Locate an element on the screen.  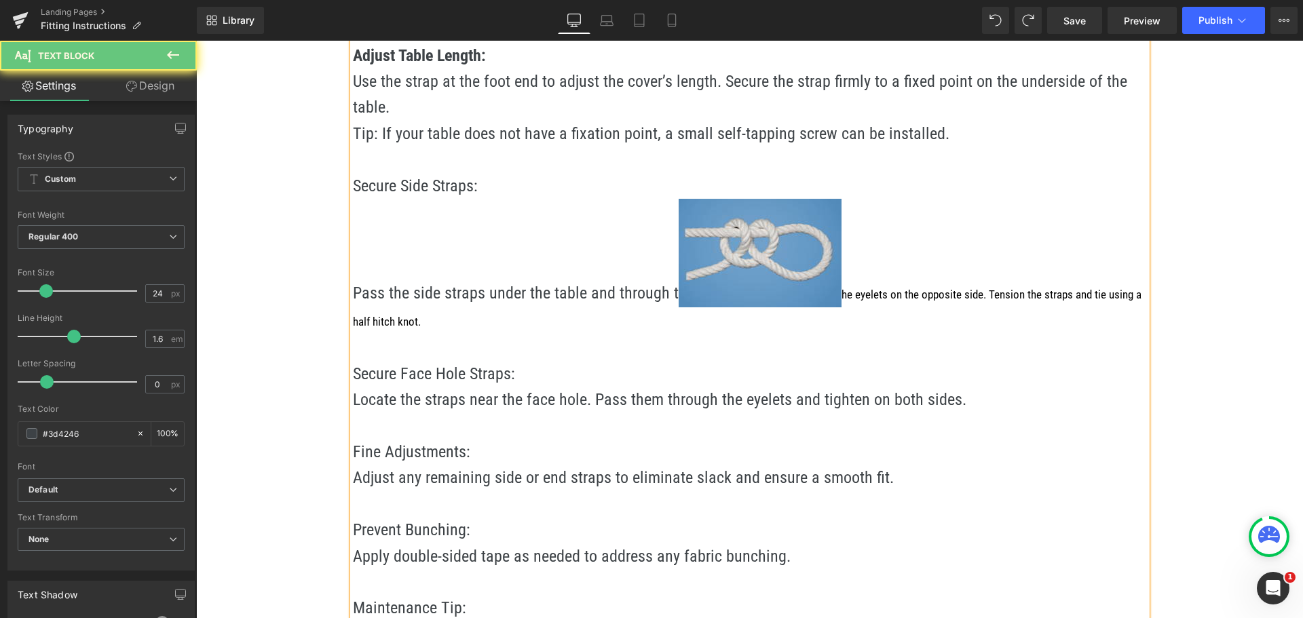
p: Fine Adjustments: is located at coordinates (554, 411).